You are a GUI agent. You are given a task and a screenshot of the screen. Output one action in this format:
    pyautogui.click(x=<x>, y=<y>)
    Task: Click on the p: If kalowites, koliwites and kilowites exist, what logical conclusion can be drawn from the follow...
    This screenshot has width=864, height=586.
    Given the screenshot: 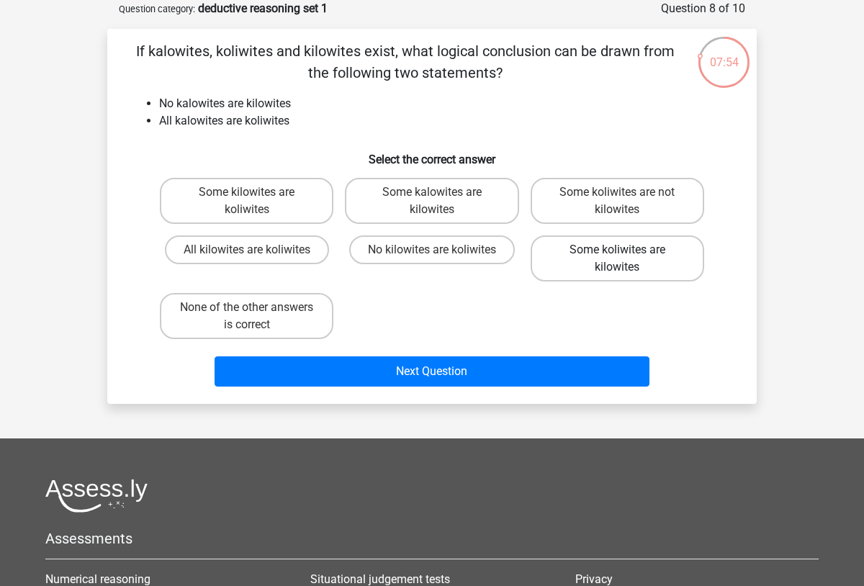 What is the action you would take?
    pyautogui.click(x=405, y=62)
    